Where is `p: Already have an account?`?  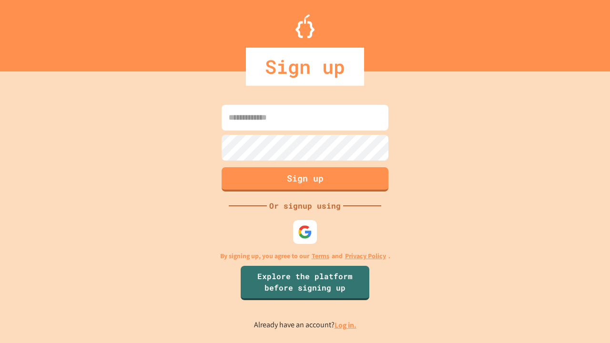 p: Already have an account? is located at coordinates (305, 325).